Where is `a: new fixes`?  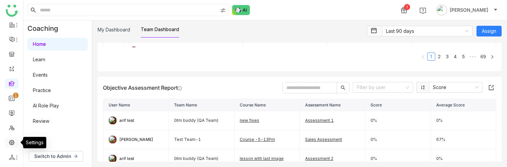
a: new fixes is located at coordinates (250, 120).